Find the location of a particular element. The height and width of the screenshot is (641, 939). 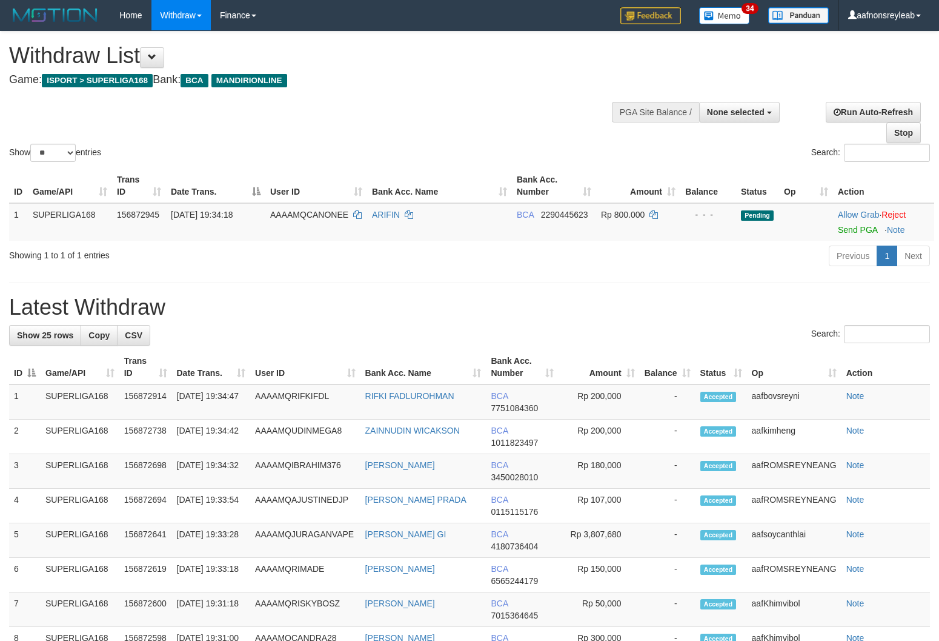

td: Rp 3,807,680 is located at coordinates (599, 540).